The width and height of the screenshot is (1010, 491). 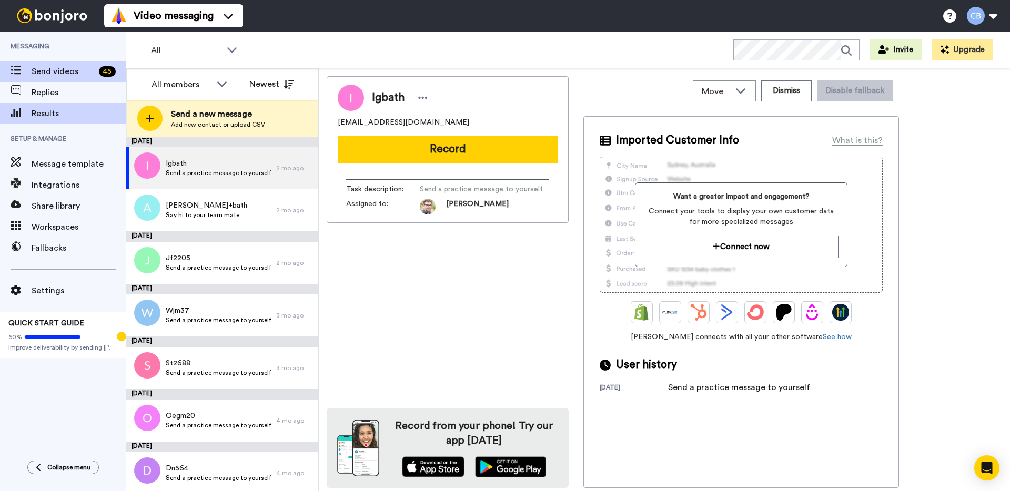 What do you see at coordinates (383, 207) in the screenshot?
I see `span: Assigned to:` at bounding box center [383, 207].